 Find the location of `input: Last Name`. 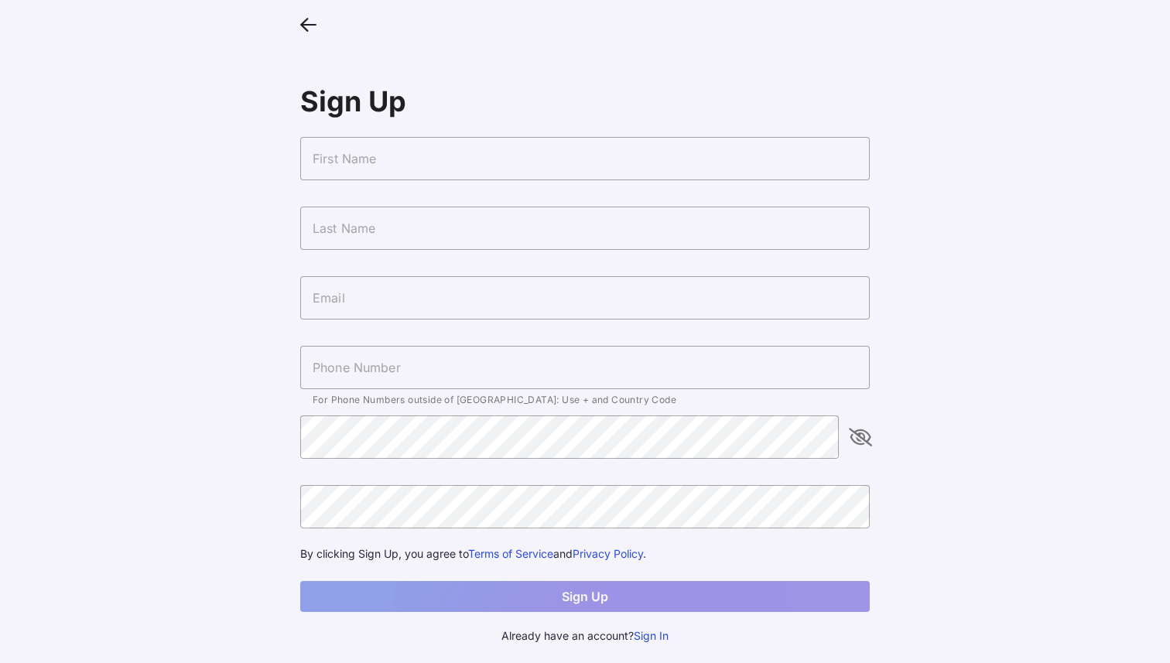

input: Last Name is located at coordinates (585, 228).